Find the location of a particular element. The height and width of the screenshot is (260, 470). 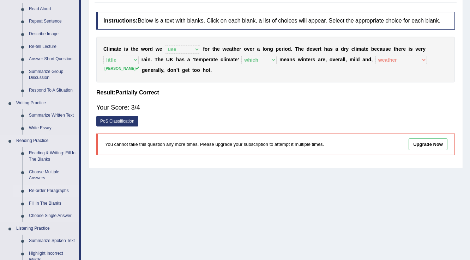

b: T is located at coordinates (296, 49).